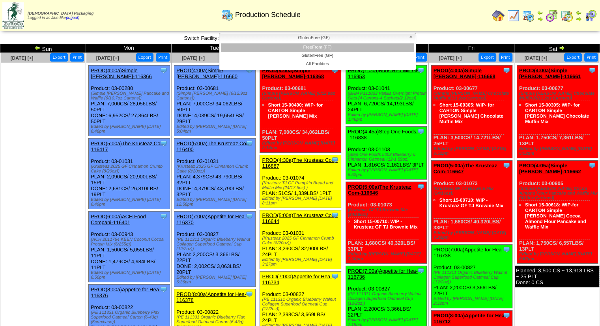 The image size is (600, 326). What do you see at coordinates (130, 242) in the screenshot?
I see `div: (ACH 2011764 KEEN Coconut Cocoa Protein Mix (6/255g))` at bounding box center [130, 242].